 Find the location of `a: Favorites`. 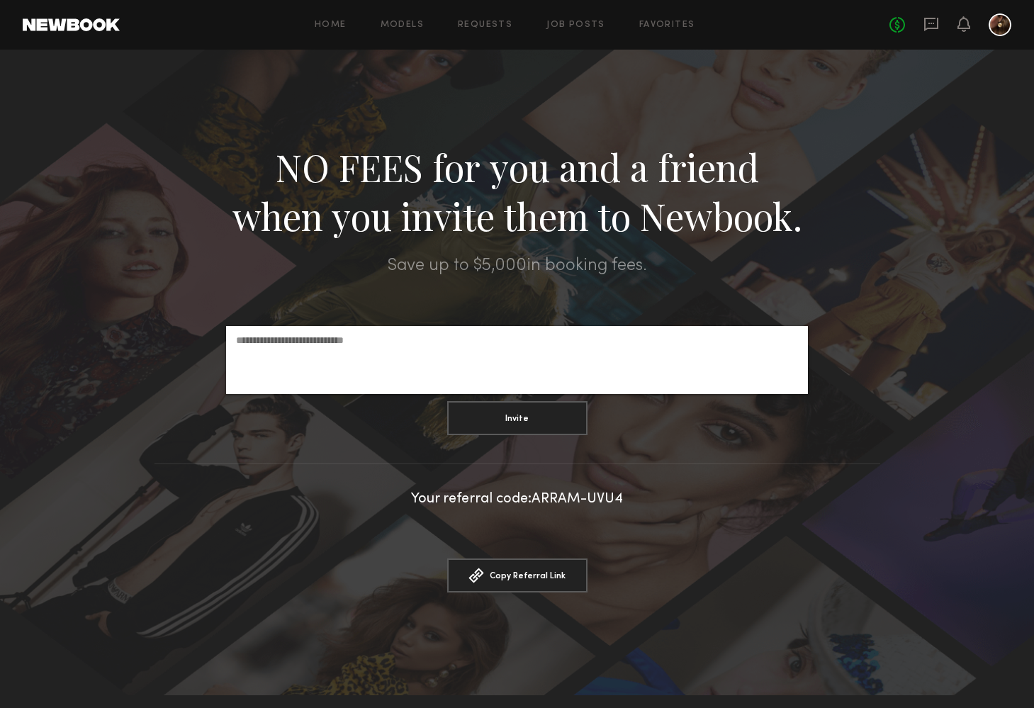

a: Favorites is located at coordinates (667, 25).